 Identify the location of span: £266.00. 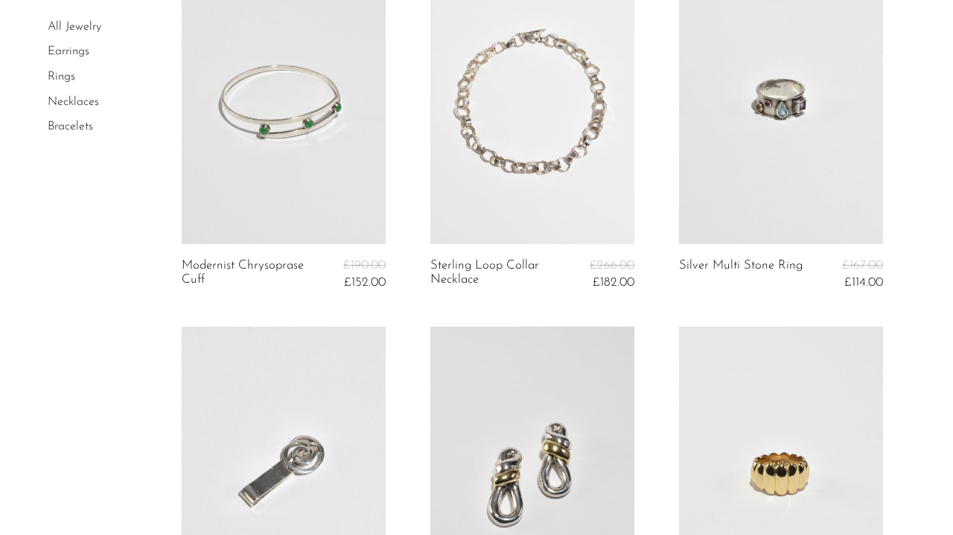
(612, 265).